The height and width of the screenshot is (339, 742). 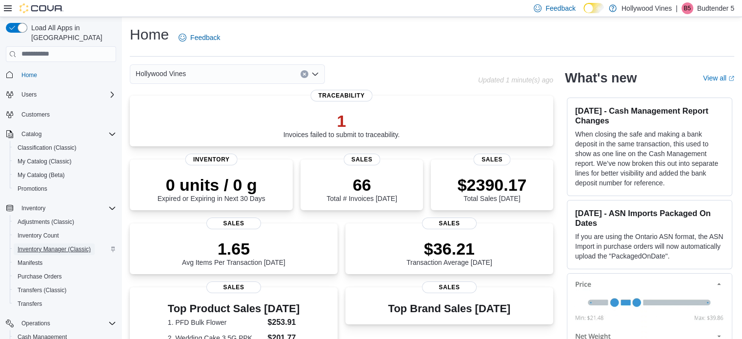 I want to click on a: Adjustments (Classic), so click(x=46, y=222).